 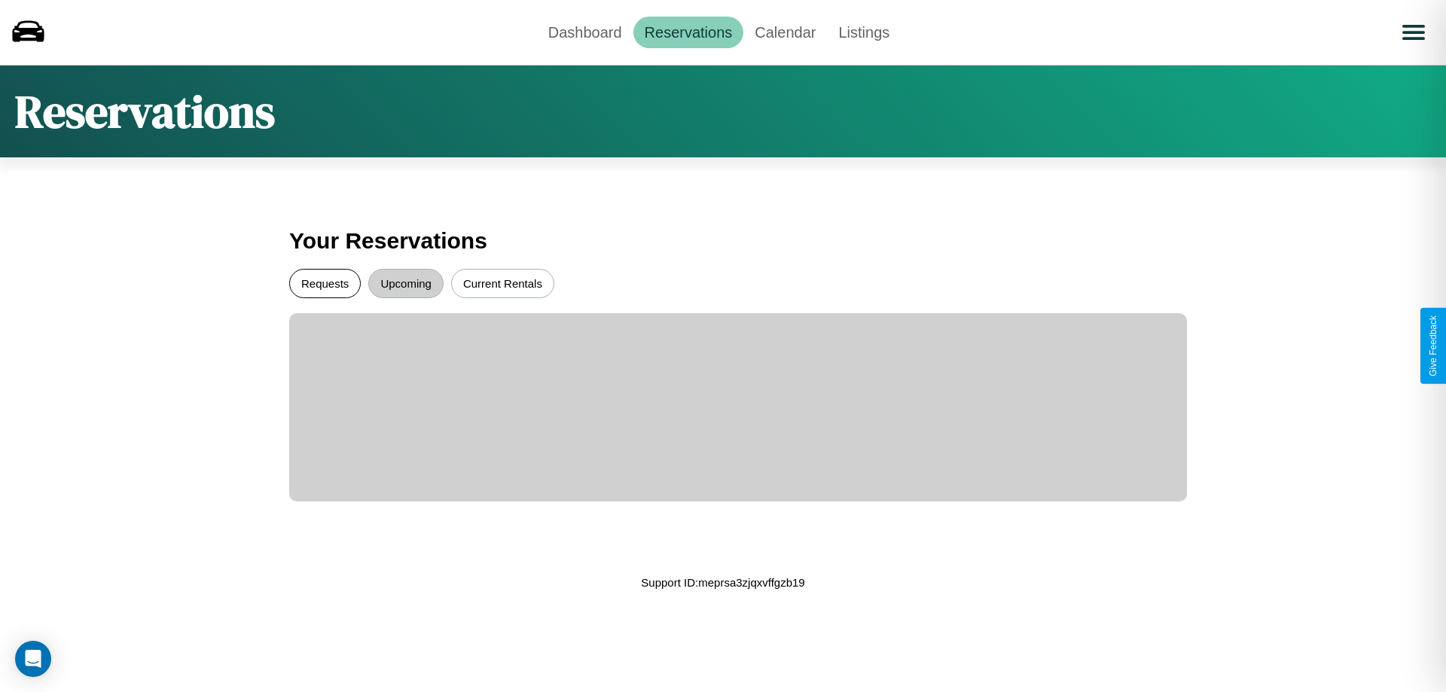 What do you see at coordinates (723, 241) in the screenshot?
I see `h3: Your Reservations` at bounding box center [723, 241].